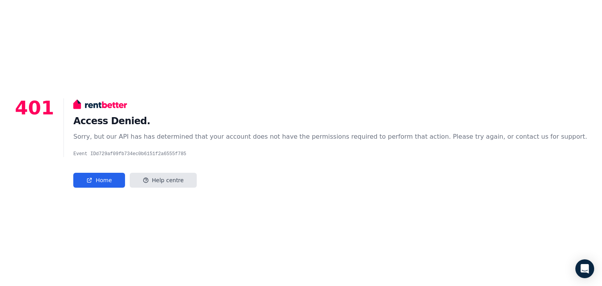 The height and width of the screenshot is (286, 602). What do you see at coordinates (330, 137) in the screenshot?
I see `div: Sorry, but our API has has determined that your account does not have the permissions required to...` at bounding box center [330, 137].